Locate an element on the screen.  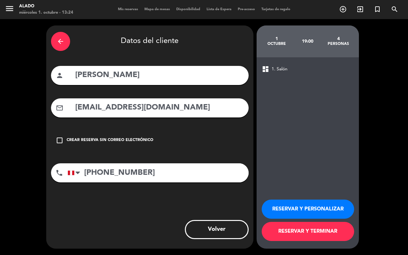
i: check_box_outline_blank is located at coordinates (60, 141).